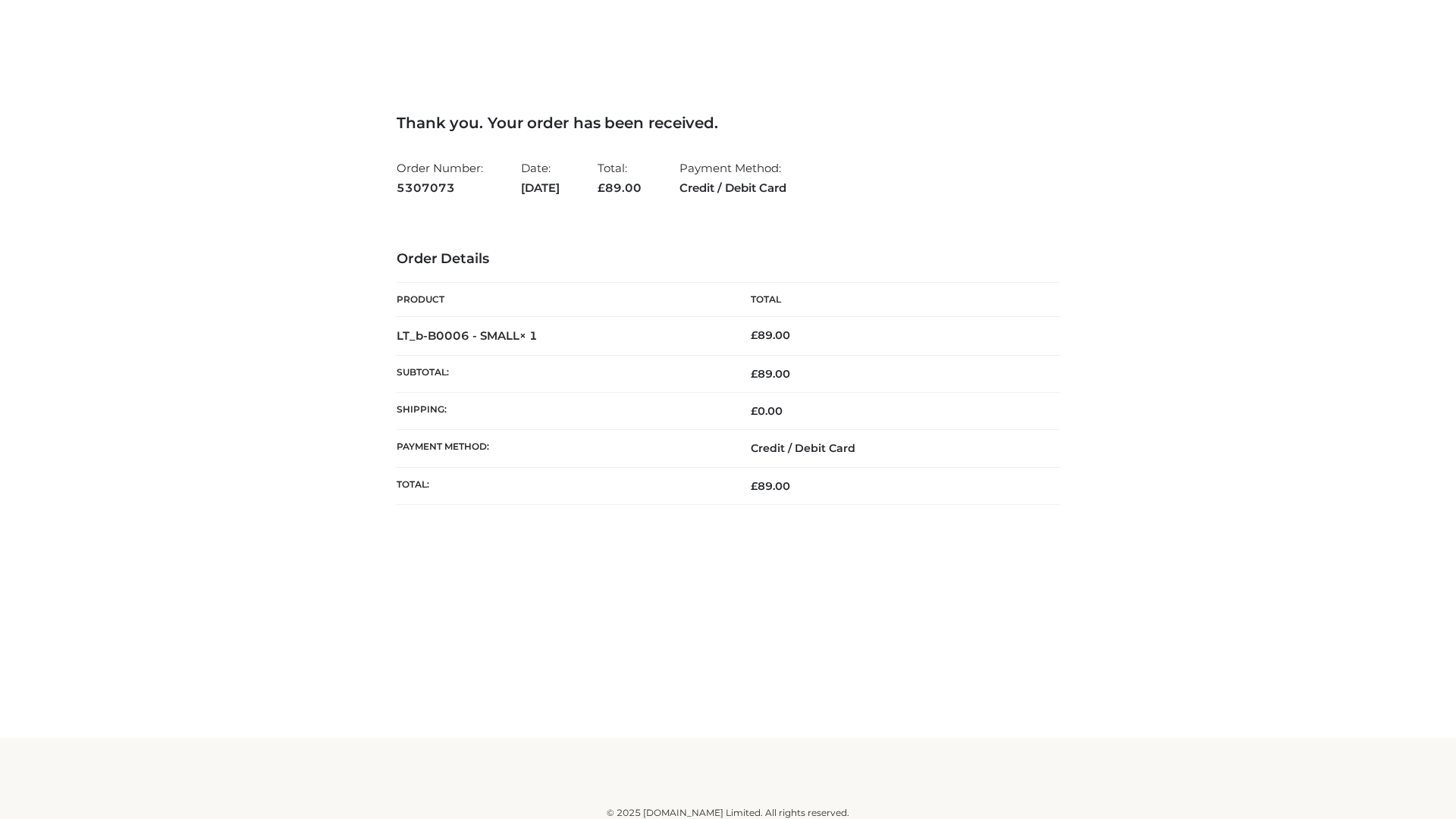 The image size is (1456, 819). I want to click on th: Product, so click(562, 300).